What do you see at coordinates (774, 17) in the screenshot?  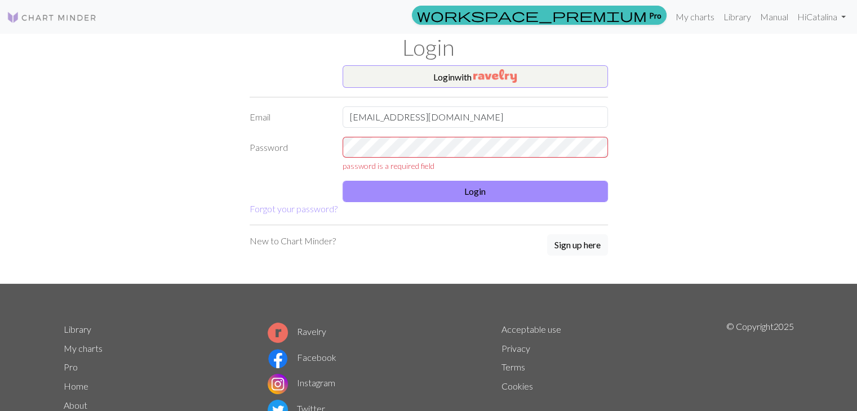 I see `a: Manual` at bounding box center [774, 17].